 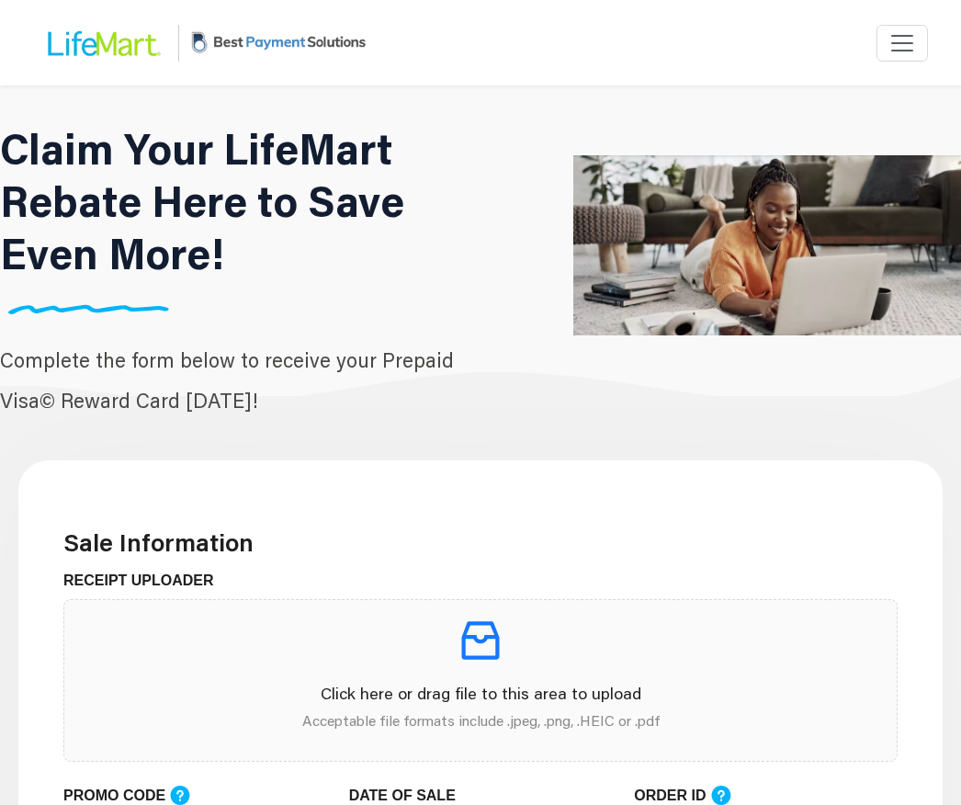 I want to click on a: LifeMart LogoBPS Logo, so click(x=201, y=42).